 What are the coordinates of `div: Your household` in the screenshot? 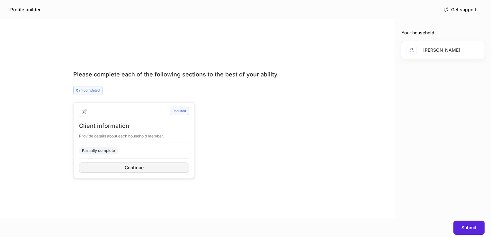 It's located at (443, 33).